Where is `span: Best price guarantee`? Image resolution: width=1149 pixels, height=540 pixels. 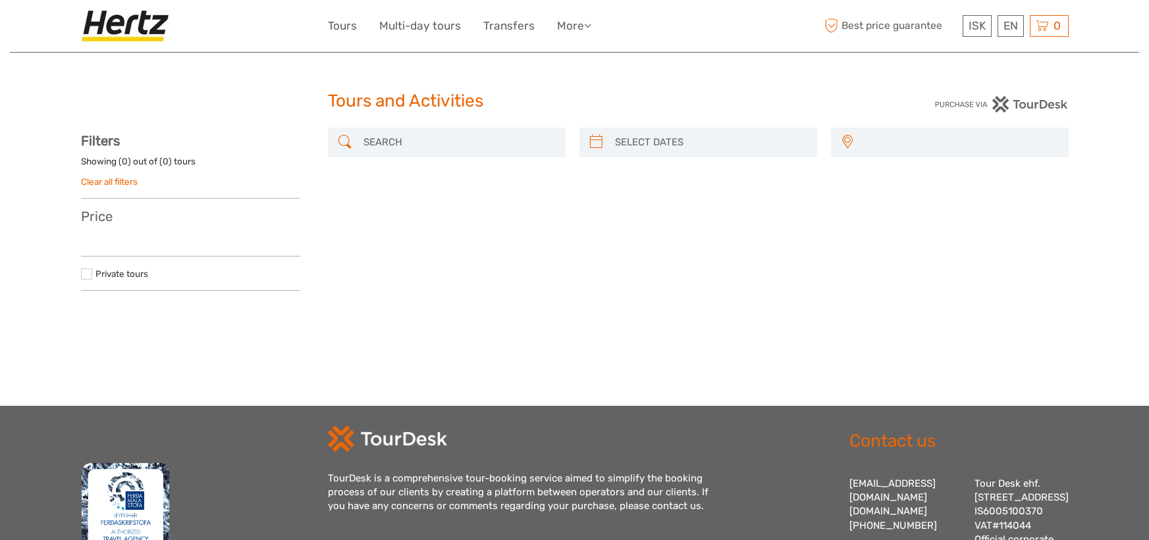
span: Best price guarantee is located at coordinates (890, 26).